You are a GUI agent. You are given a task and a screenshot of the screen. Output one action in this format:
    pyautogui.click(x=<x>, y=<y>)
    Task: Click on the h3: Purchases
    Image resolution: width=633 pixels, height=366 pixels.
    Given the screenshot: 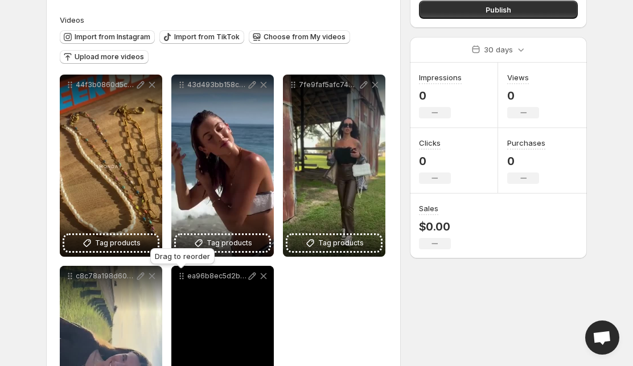 What is the action you would take?
    pyautogui.click(x=526, y=143)
    